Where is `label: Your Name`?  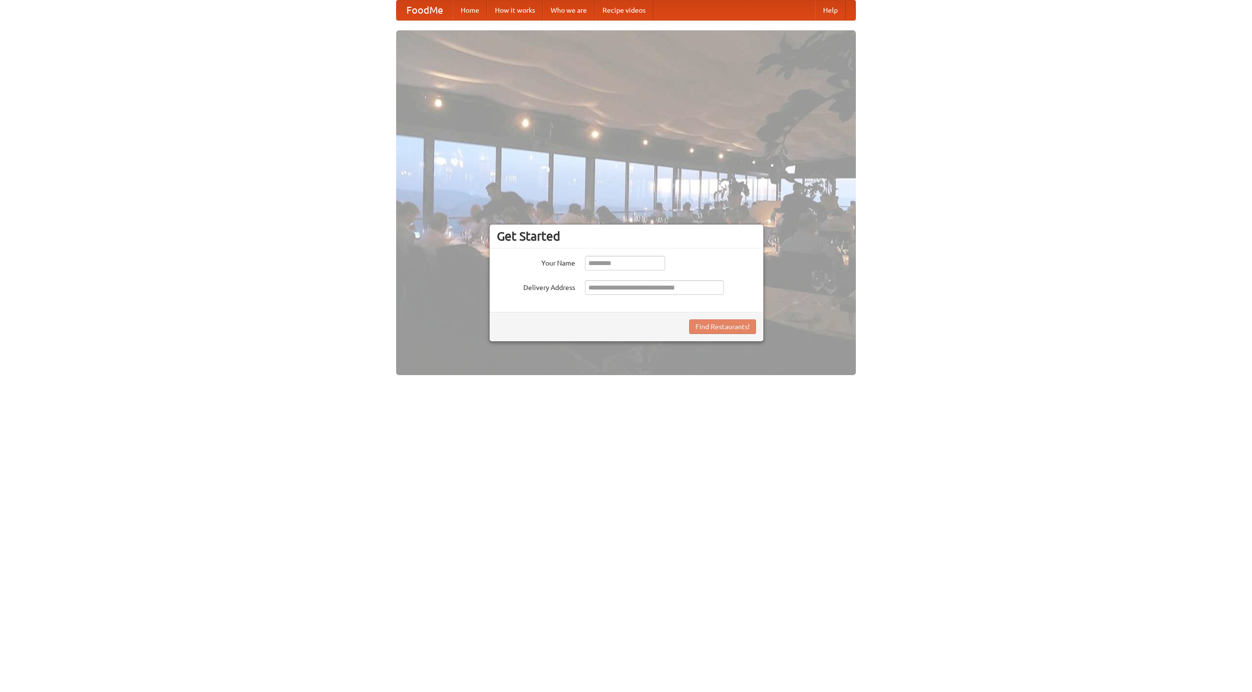
label: Your Name is located at coordinates (536, 262).